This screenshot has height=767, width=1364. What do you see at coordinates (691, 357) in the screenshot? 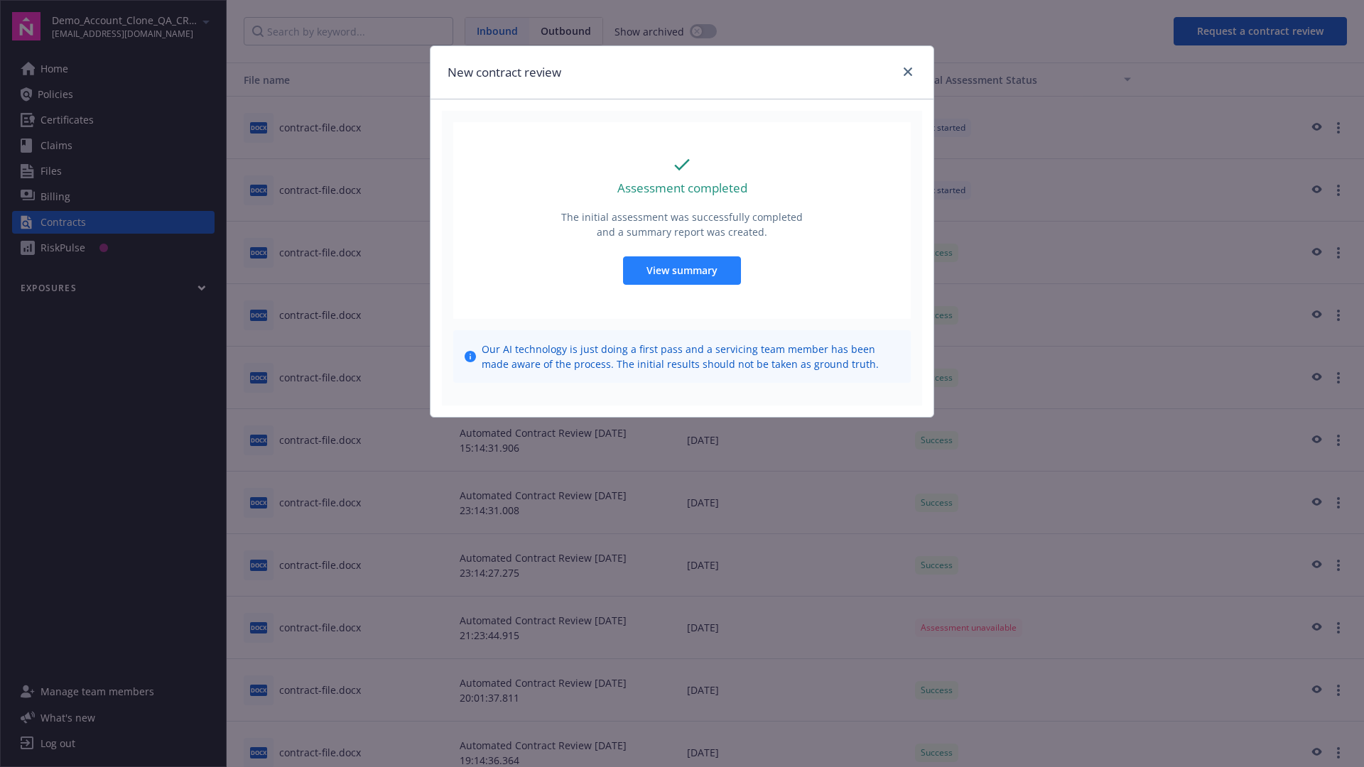
I see `span: Our AI technology is just doing a first pass and a servicing team member has been made aware of t...` at bounding box center [691, 357].